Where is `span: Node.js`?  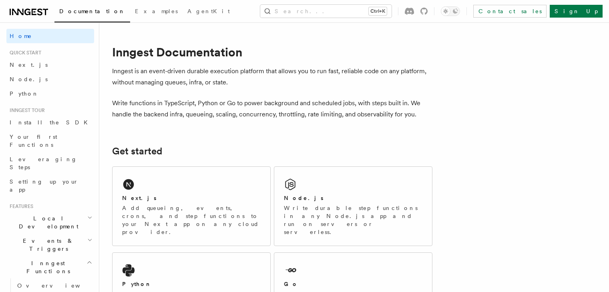
span: Node.js is located at coordinates (28, 79).